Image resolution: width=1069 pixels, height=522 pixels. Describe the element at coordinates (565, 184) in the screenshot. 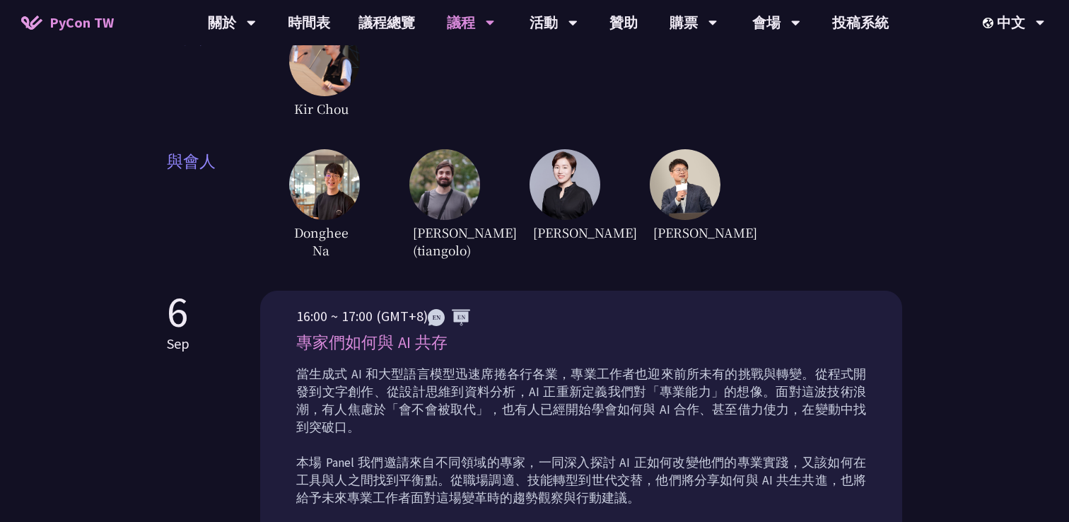

I see `img: TicaLin.61491bf.png` at that location.